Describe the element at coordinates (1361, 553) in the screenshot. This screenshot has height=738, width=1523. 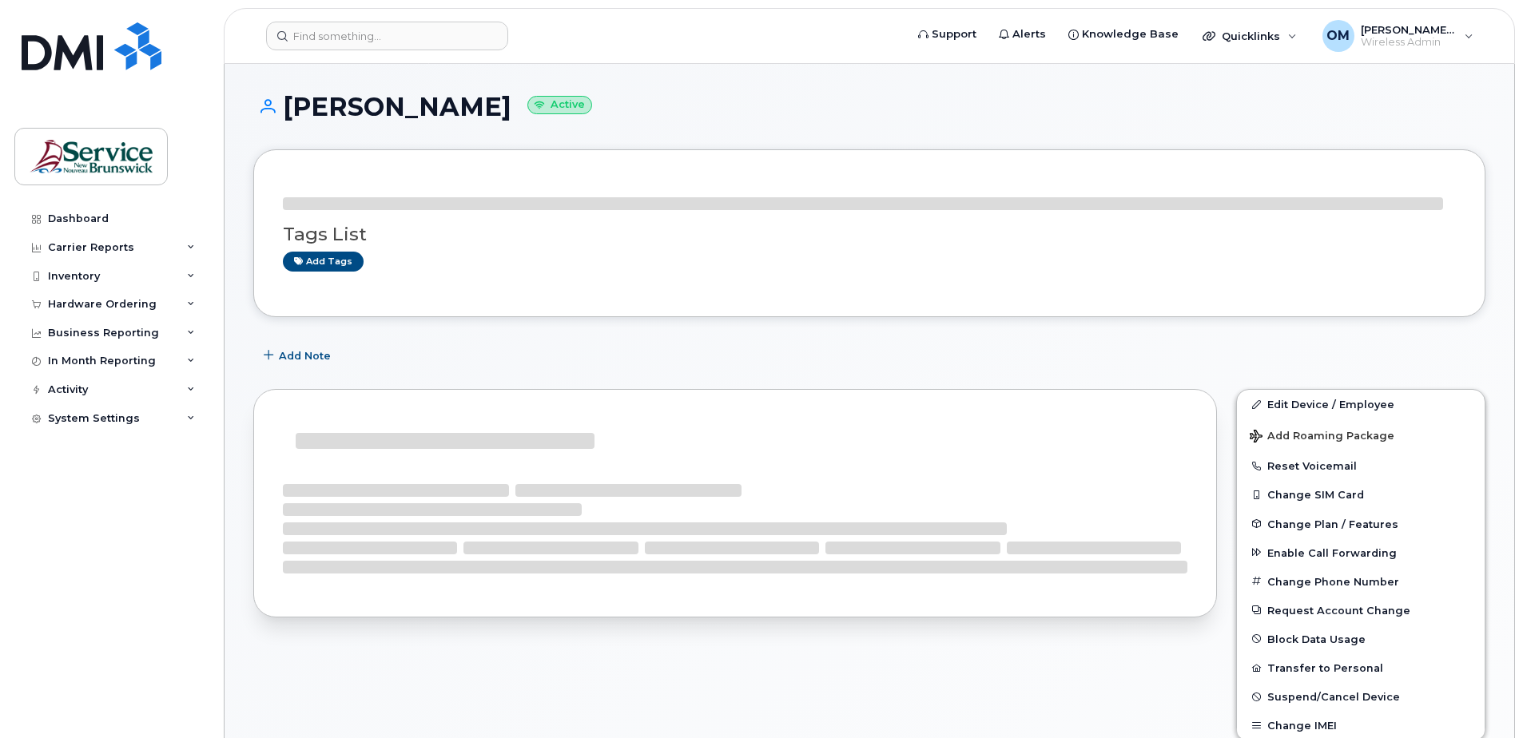
I see `button: Enable Call Forwarding` at that location.